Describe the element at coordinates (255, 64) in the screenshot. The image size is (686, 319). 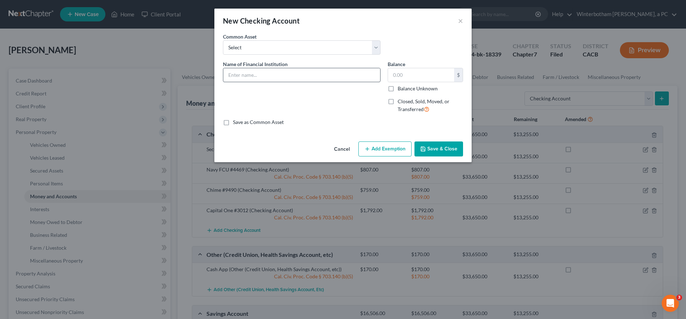
I see `span: Name of Financial Institution` at that location.